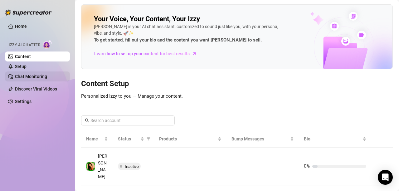  What do you see at coordinates (344, 37) in the screenshot?
I see `img: ai-chatter-content-library-cLFOSyPT.png` at bounding box center [344, 37].